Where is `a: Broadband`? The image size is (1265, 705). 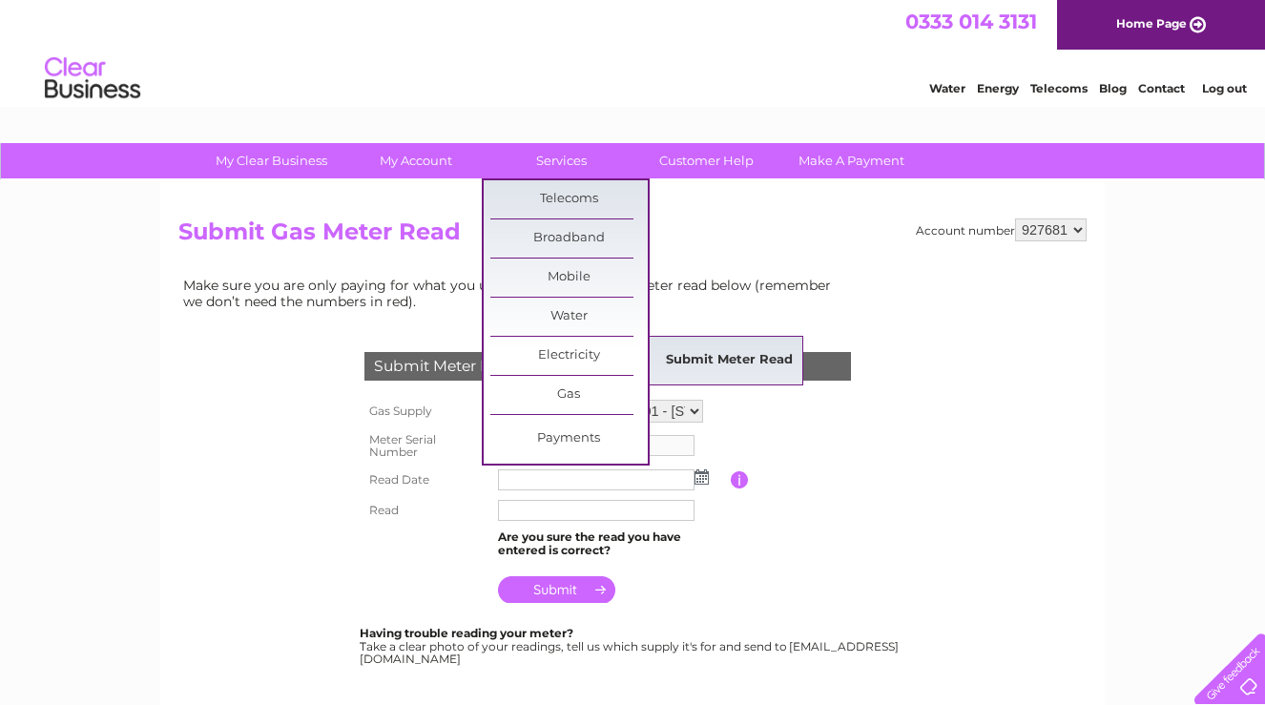
a: Broadband is located at coordinates (569, 238).